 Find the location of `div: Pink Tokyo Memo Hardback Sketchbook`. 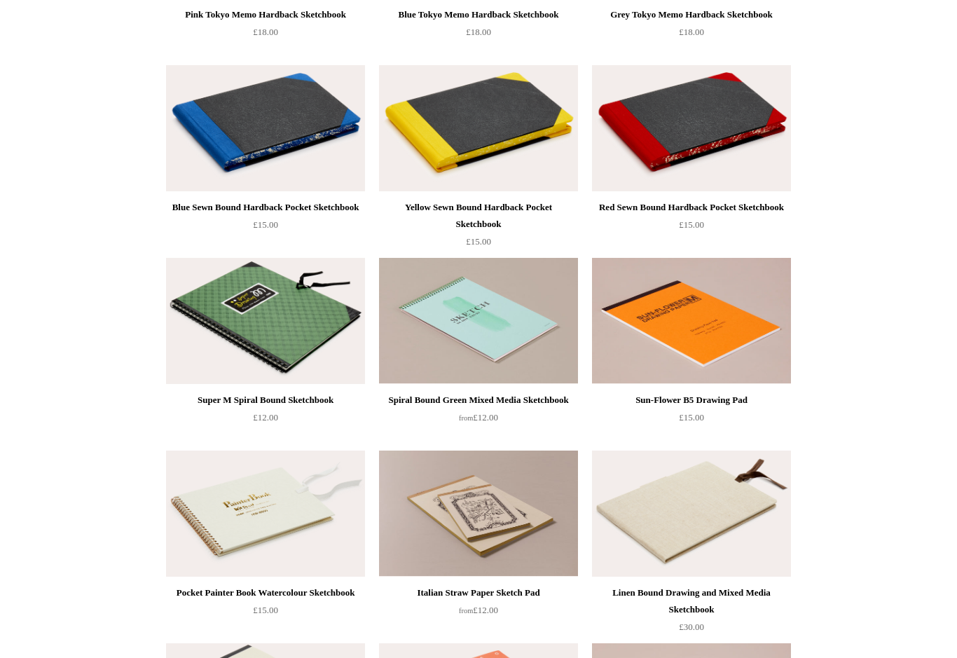

div: Pink Tokyo Memo Hardback Sketchbook is located at coordinates (266, 15).